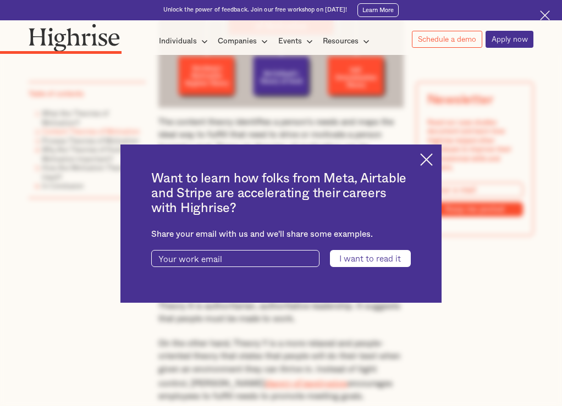 Image resolution: width=562 pixels, height=406 pixels. What do you see at coordinates (378, 10) in the screenshot?
I see `a: Learn More` at bounding box center [378, 10].